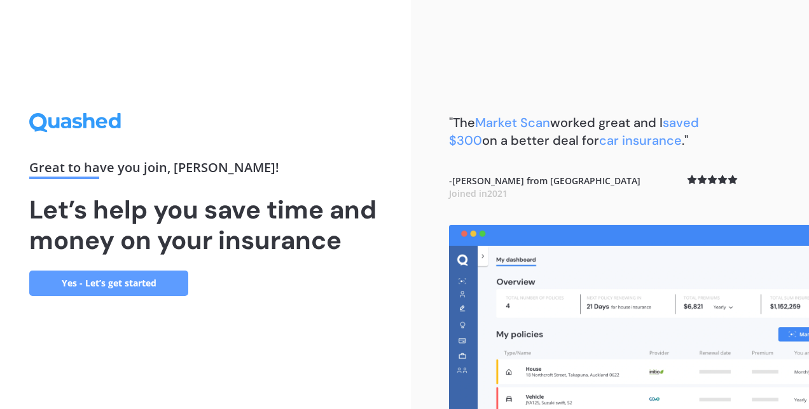 The height and width of the screenshot is (409, 809). I want to click on b: "The worked great and I on a better deal for .", so click(573, 132).